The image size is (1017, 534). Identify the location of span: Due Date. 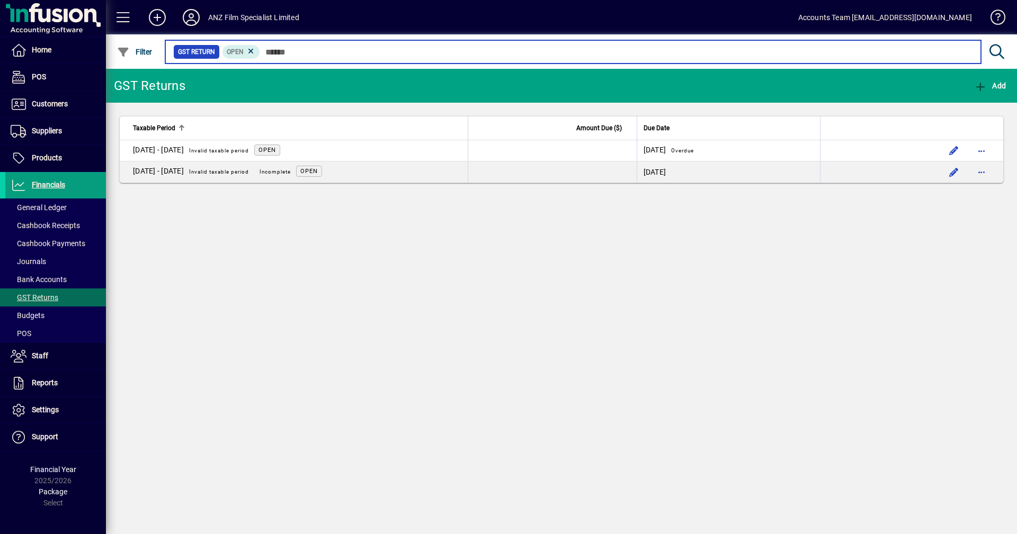
(656, 128).